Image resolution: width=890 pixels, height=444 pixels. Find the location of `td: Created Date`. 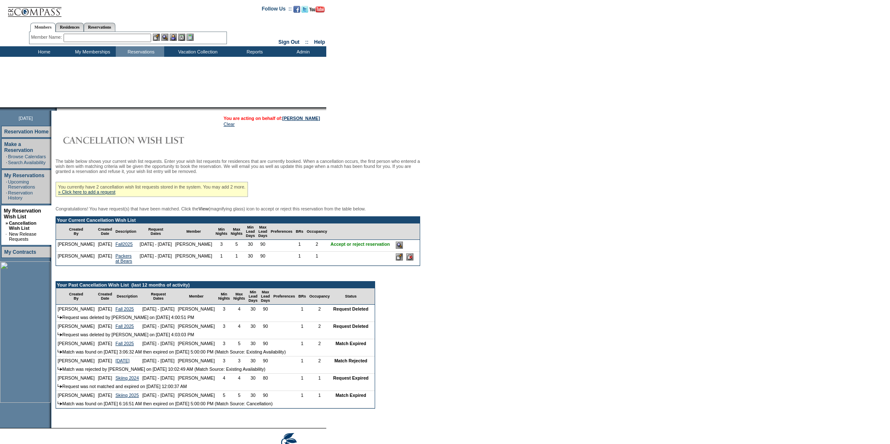

td: Created Date is located at coordinates (105, 296).